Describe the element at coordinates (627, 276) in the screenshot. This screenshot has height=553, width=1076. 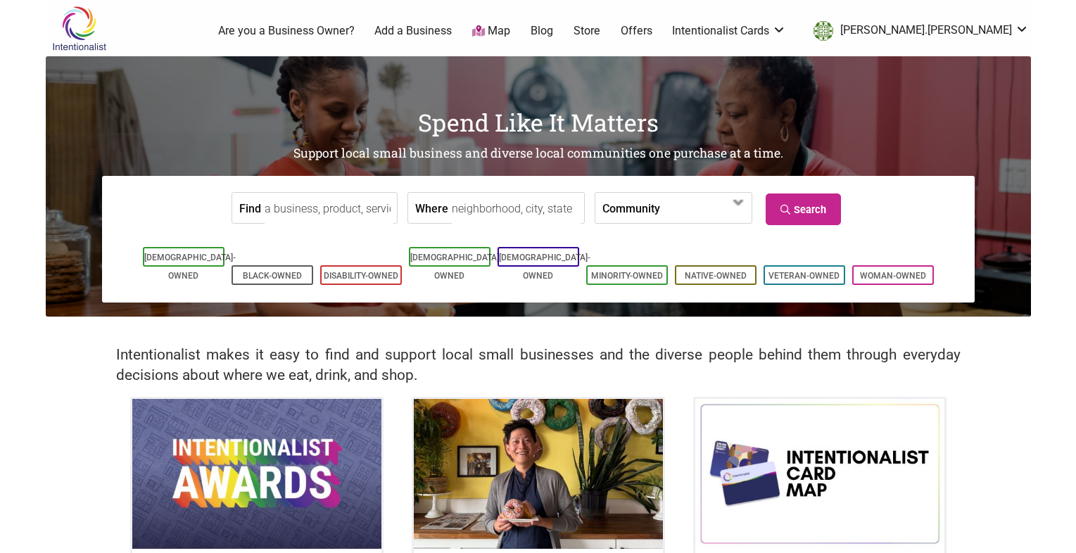
I see `a: Minority-Owned` at that location.